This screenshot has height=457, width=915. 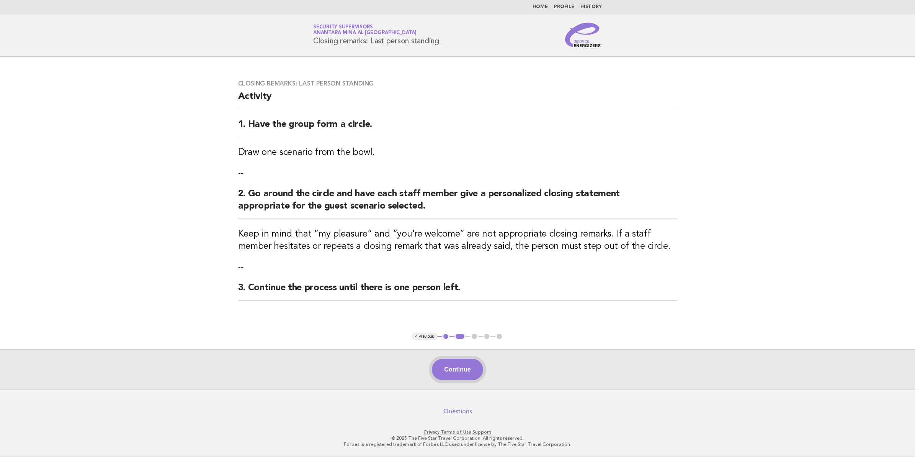 What do you see at coordinates (458, 411) in the screenshot?
I see `a: Questions` at bounding box center [458, 411].